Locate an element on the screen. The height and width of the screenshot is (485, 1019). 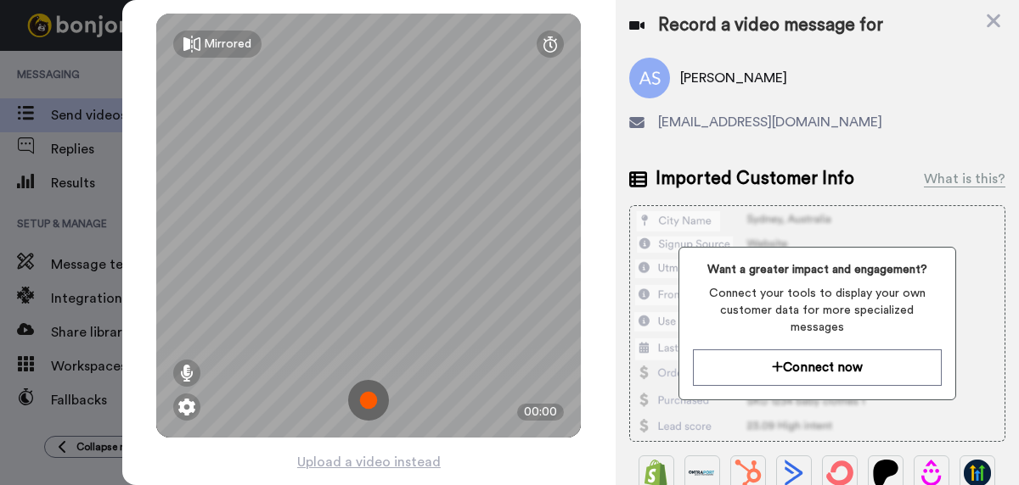
a: Connect now is located at coordinates (817, 368).